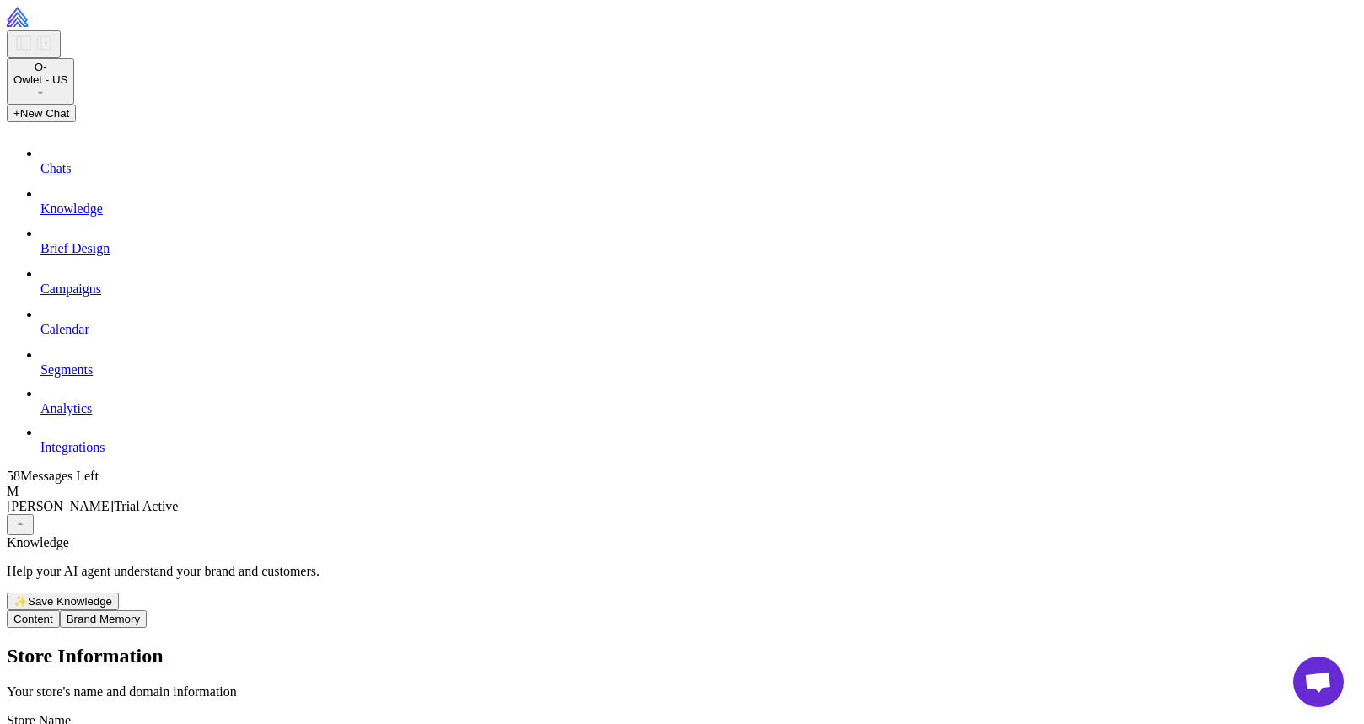 This screenshot has height=724, width=1364. Describe the element at coordinates (59, 475) in the screenshot. I see `span: Messages Left` at that location.